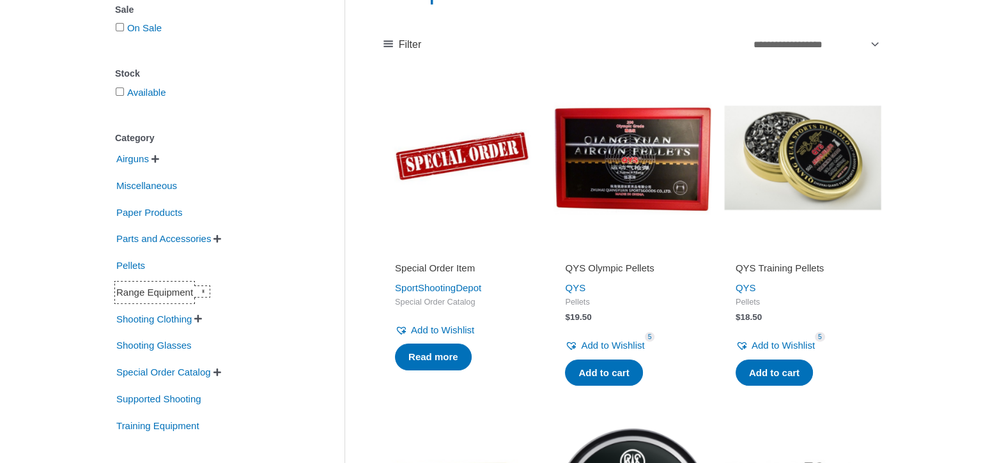 Image resolution: width=997 pixels, height=463 pixels. Describe the element at coordinates (774, 373) in the screenshot. I see `a: Add to cart: “QYS Training Pellets”` at that location.